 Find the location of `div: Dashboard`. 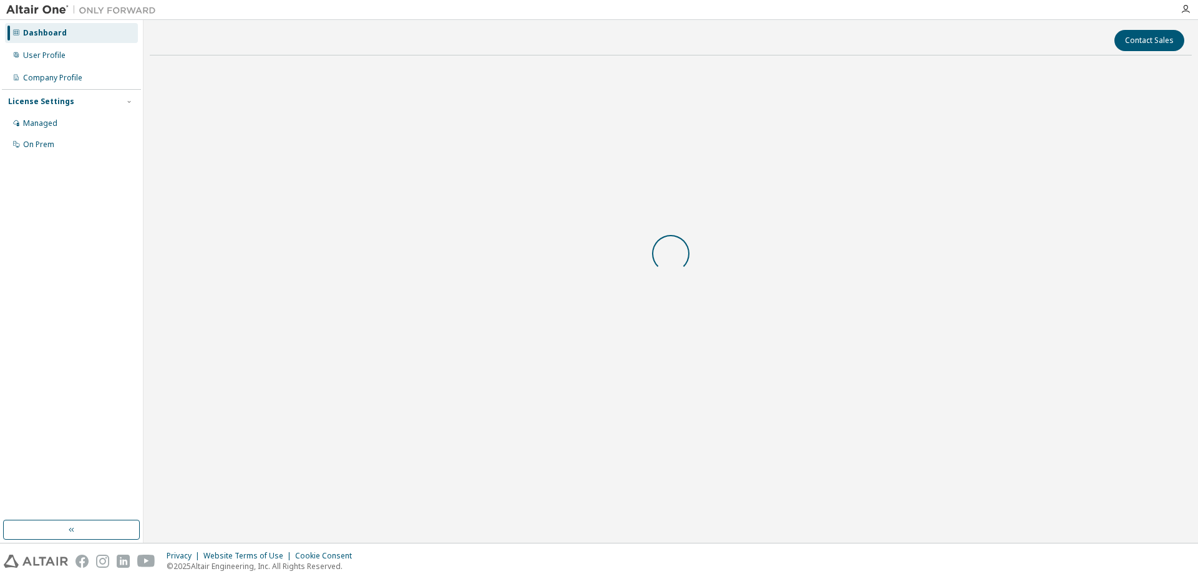

div: Dashboard is located at coordinates (45, 33).